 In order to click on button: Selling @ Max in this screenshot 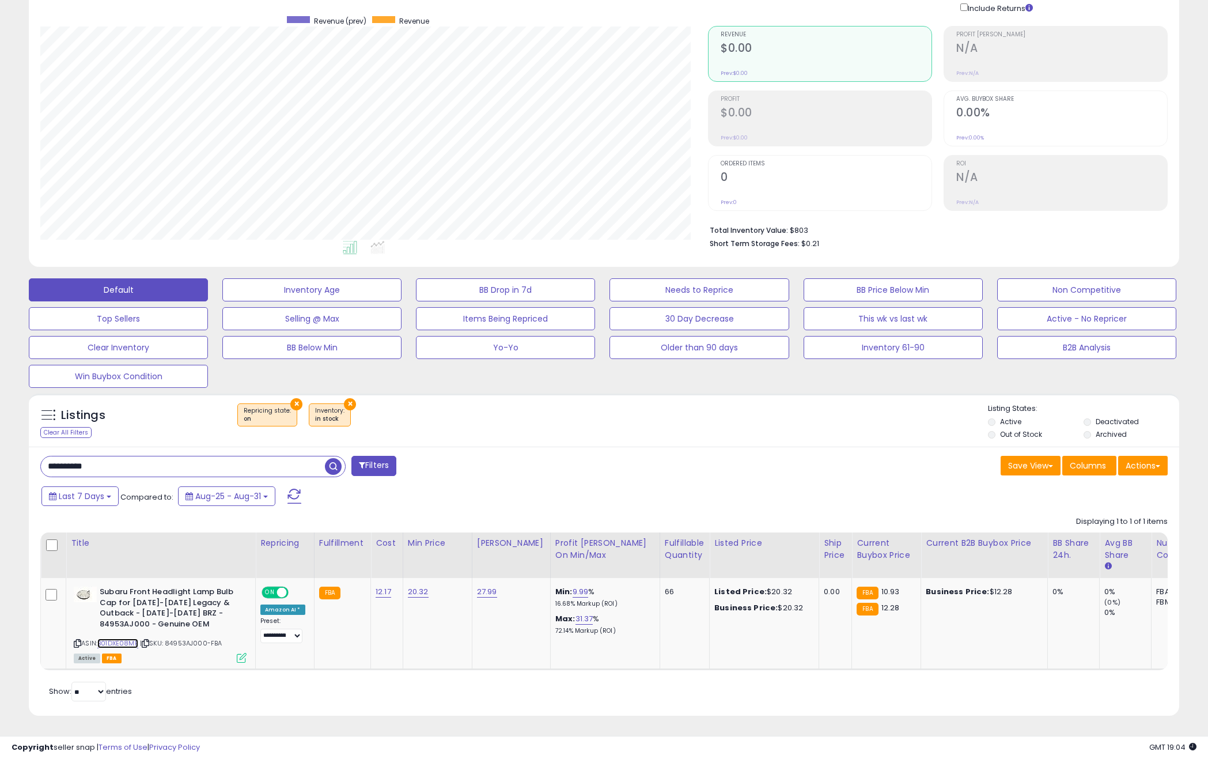, I will do `click(312, 319)`.